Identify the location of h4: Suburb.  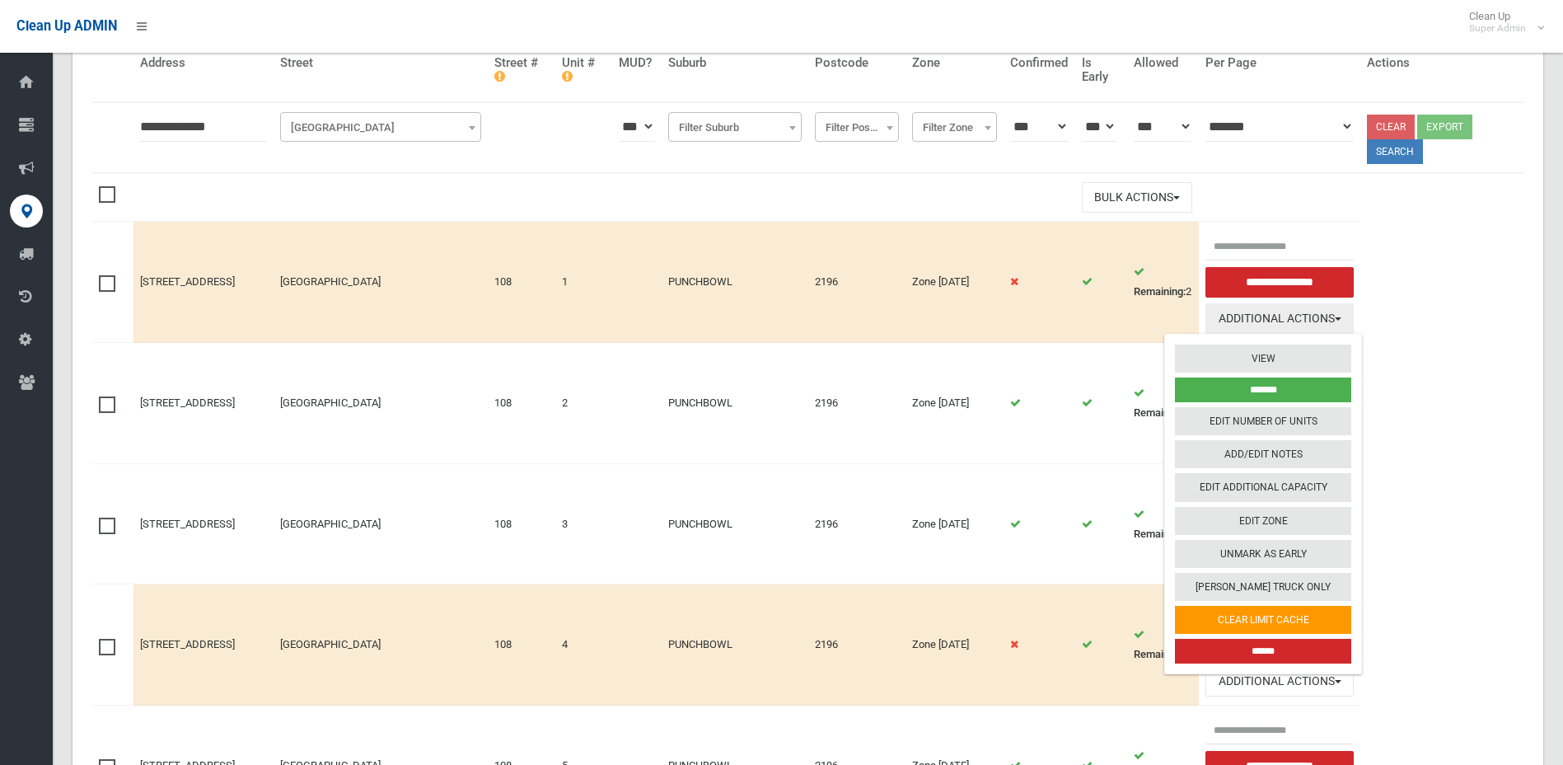
(734, 63).